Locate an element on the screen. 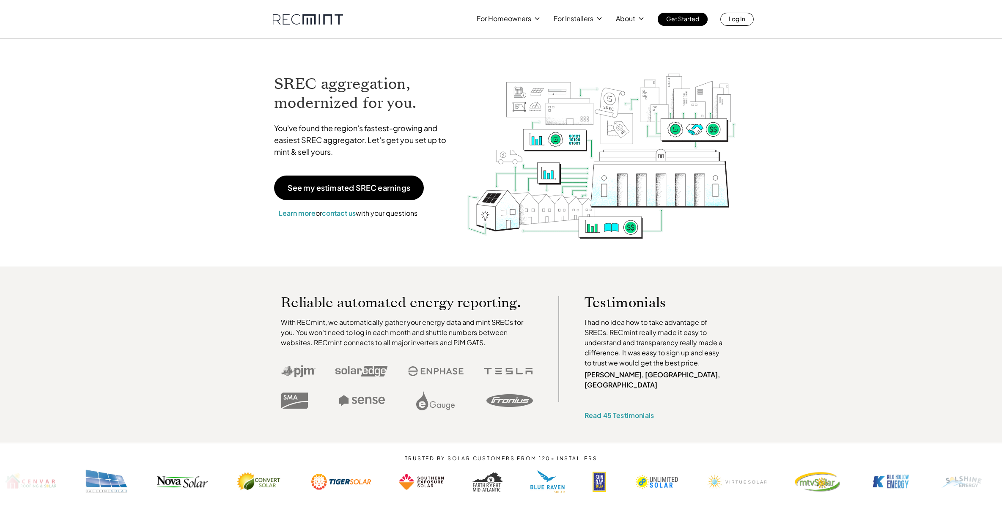 This screenshot has width=1002, height=511. a: See my estimated SREC earnings is located at coordinates (349, 188).